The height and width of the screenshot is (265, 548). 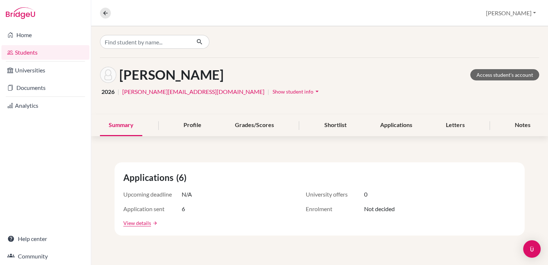 I want to click on a: Students, so click(x=45, y=52).